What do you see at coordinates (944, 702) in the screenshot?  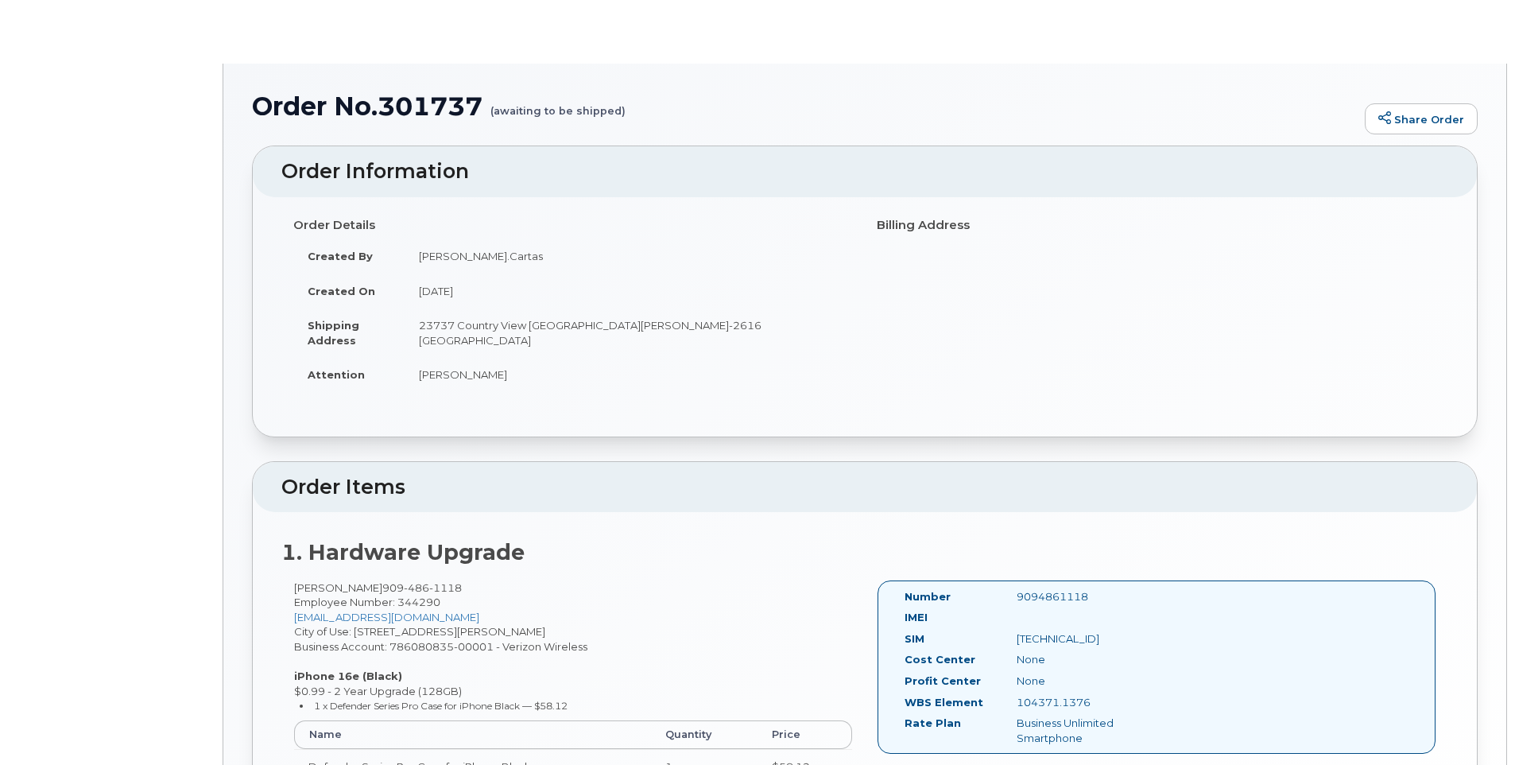 I see `label: WBS Element` at bounding box center [944, 702].